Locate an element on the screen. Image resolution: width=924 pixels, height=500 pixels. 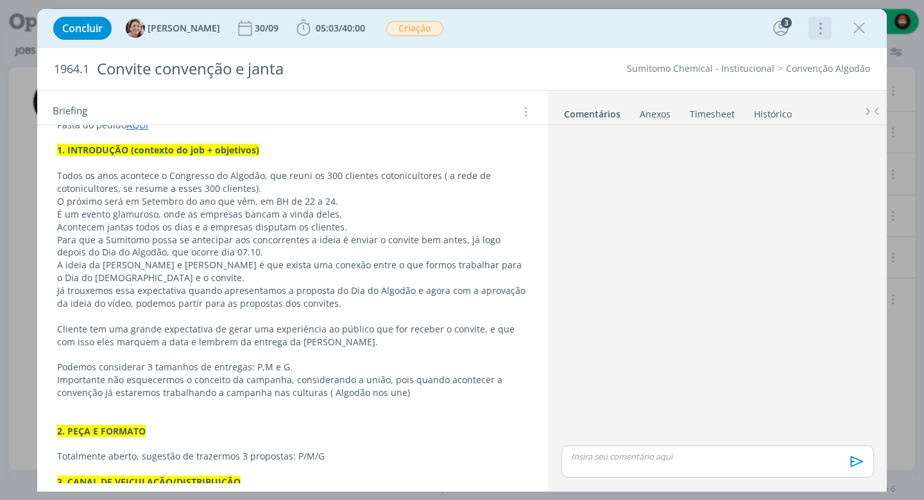
button: Criação is located at coordinates (414, 28).